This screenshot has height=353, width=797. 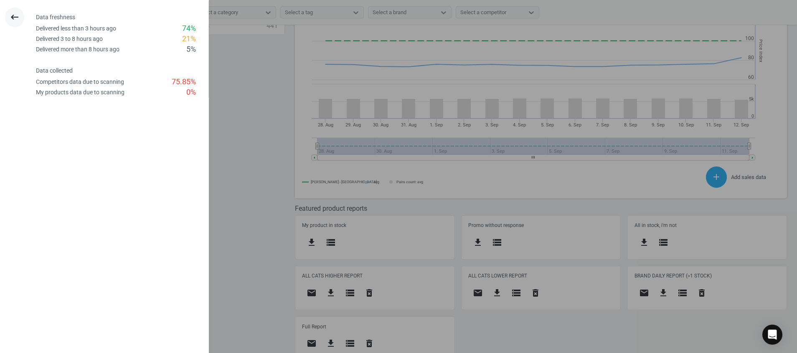 I want to click on h4: Data collected, so click(x=122, y=71).